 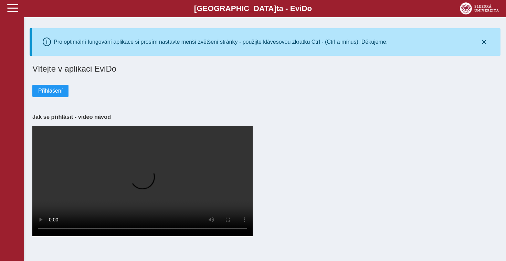 What do you see at coordinates (143, 181) in the screenshot?
I see `video: Your browser does not support the video tag.` at bounding box center [143, 181].